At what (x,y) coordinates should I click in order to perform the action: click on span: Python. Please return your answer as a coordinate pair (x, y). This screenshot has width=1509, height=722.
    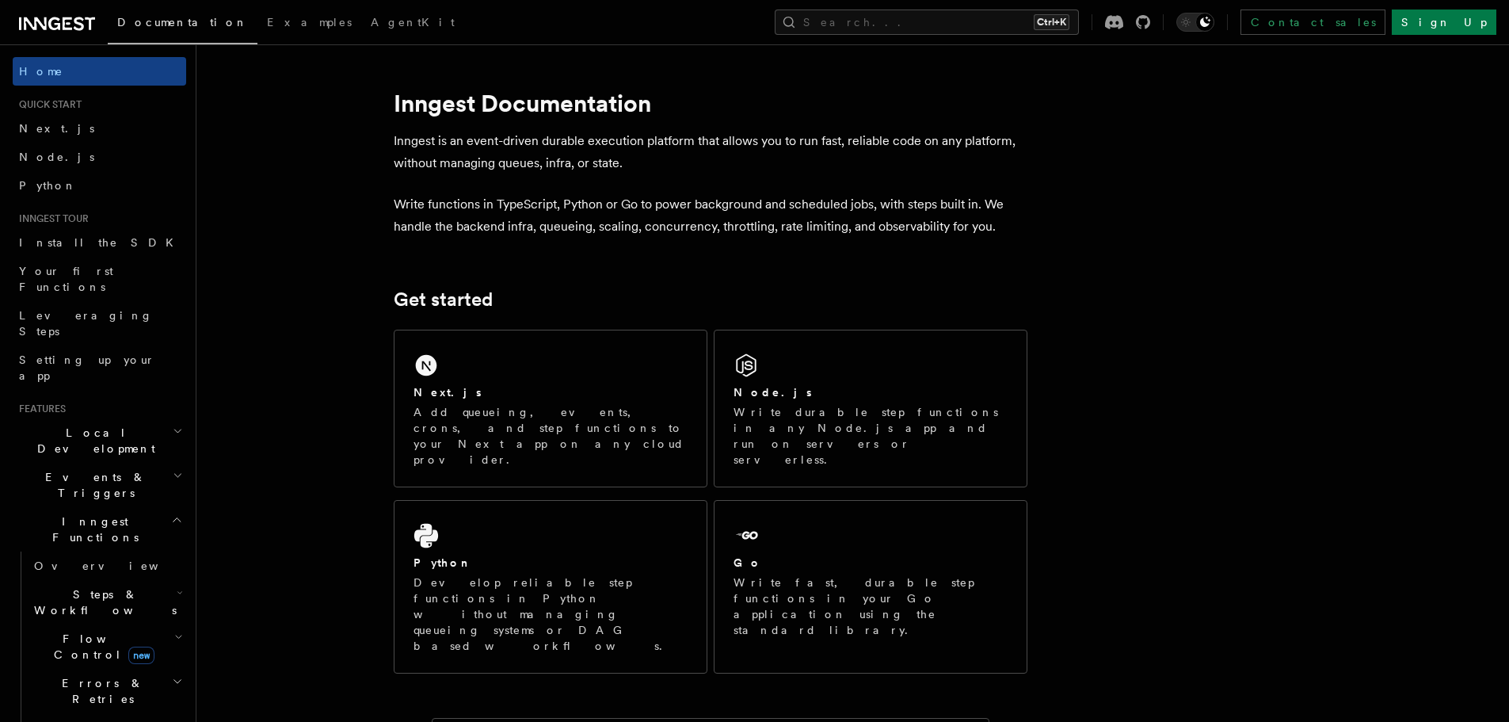
    Looking at the image, I should click on (48, 185).